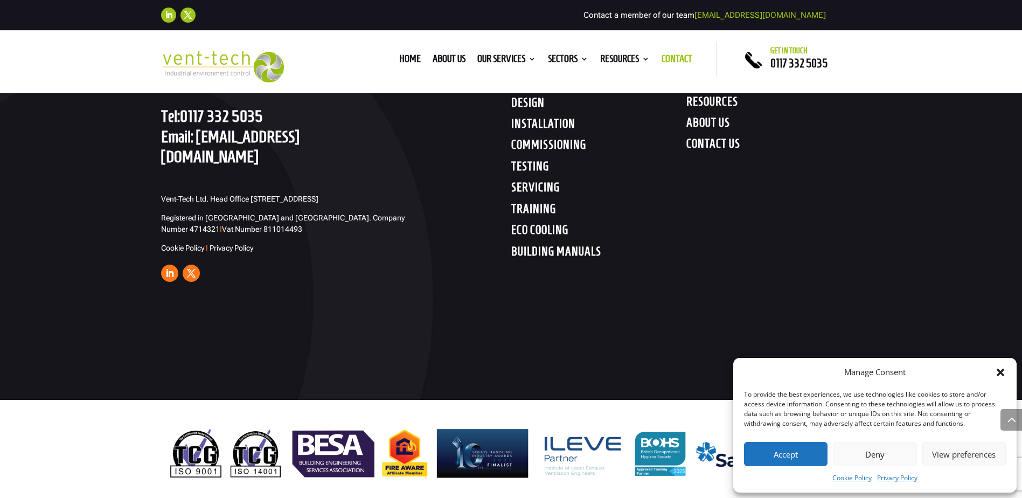 This screenshot has width=1022, height=498. What do you see at coordinates (875, 372) in the screenshot?
I see `div: Manage Consent` at bounding box center [875, 372].